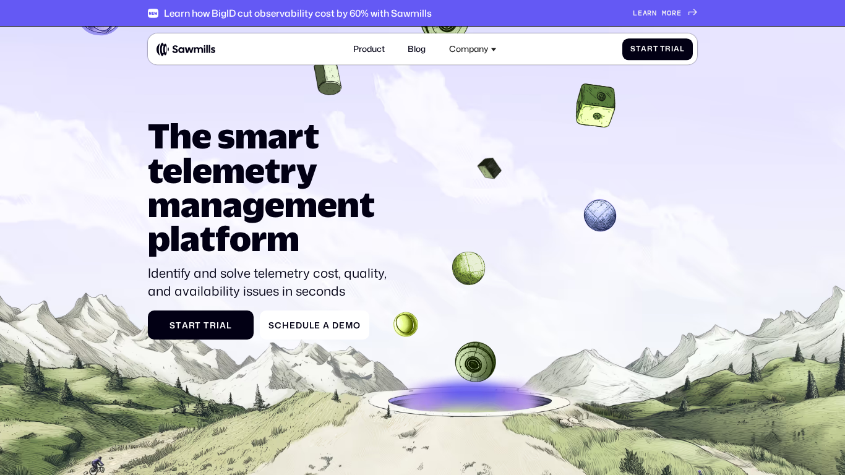  Describe the element at coordinates (416, 49) in the screenshot. I see `a: Blog` at that location.